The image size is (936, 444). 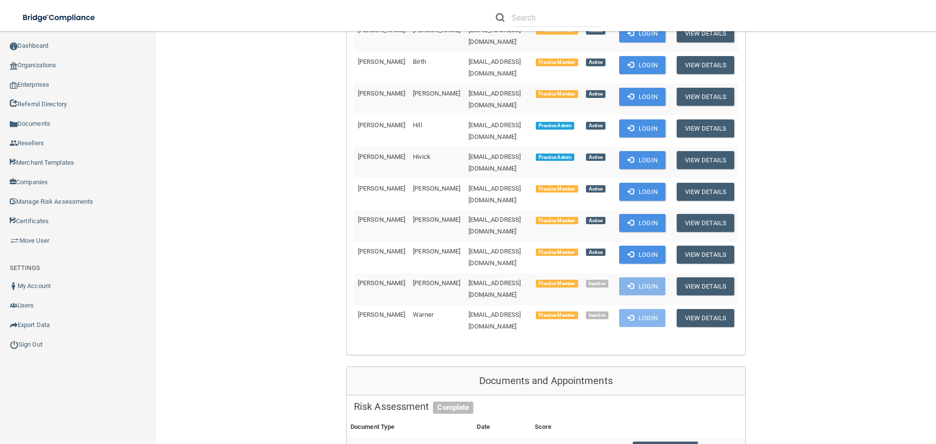 What do you see at coordinates (25, 268) in the screenshot?
I see `label: SETTINGS` at bounding box center [25, 268].